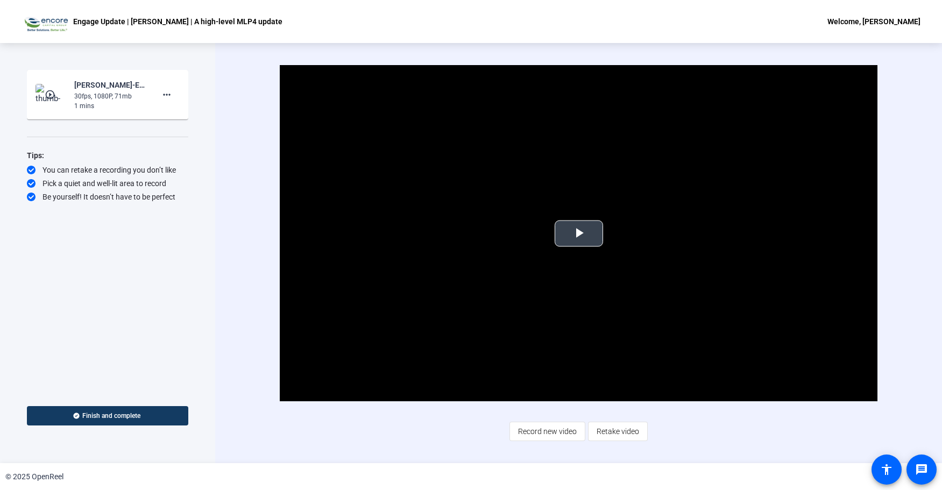 This screenshot has width=942, height=490. I want to click on span: Retake video, so click(618, 432).